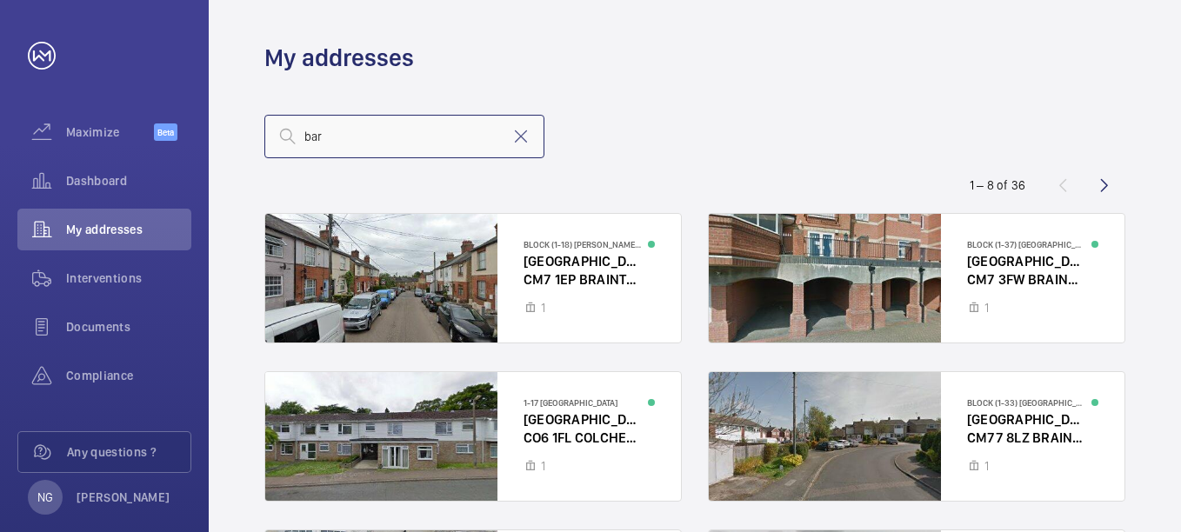  Describe the element at coordinates (129, 230) in the screenshot. I see `span: My addresses` at that location.